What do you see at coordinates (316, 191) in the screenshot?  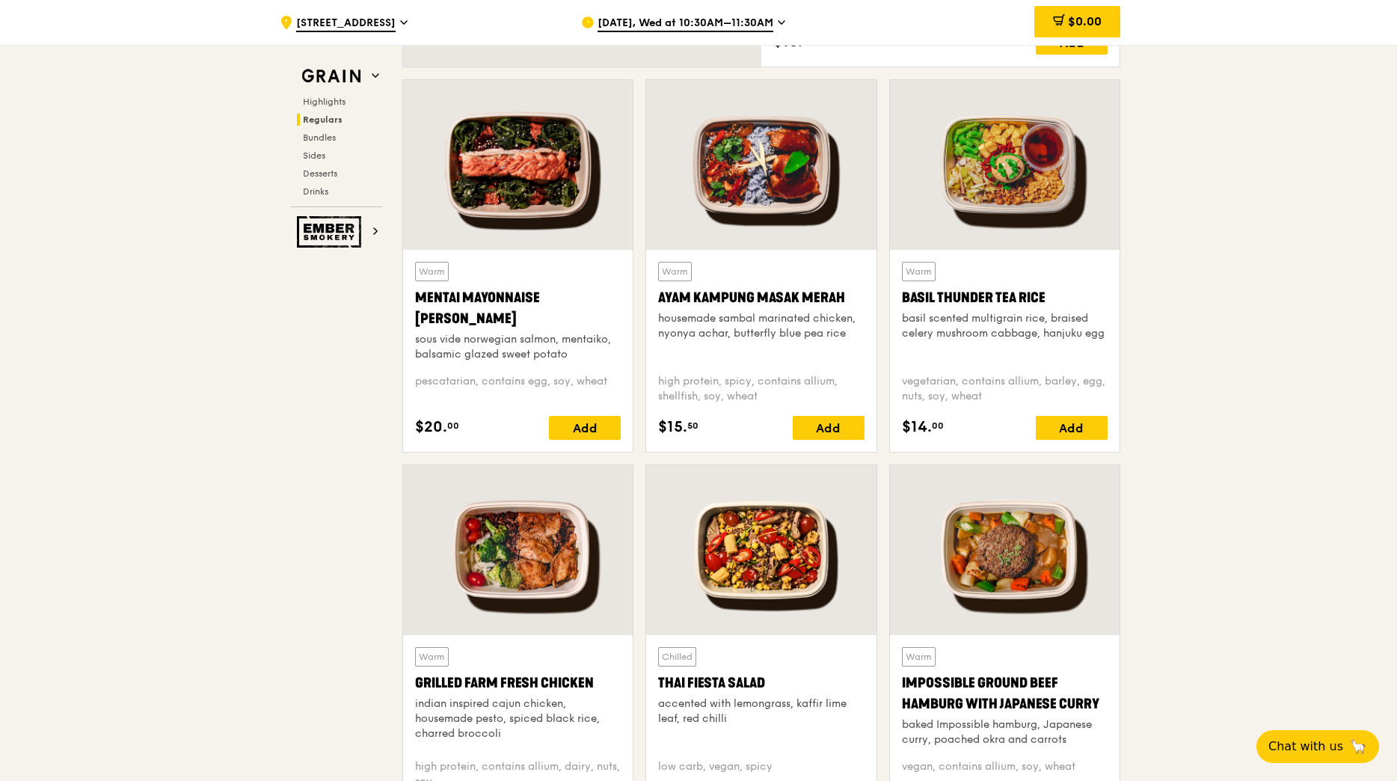 I see `span: Drinks` at bounding box center [316, 191].